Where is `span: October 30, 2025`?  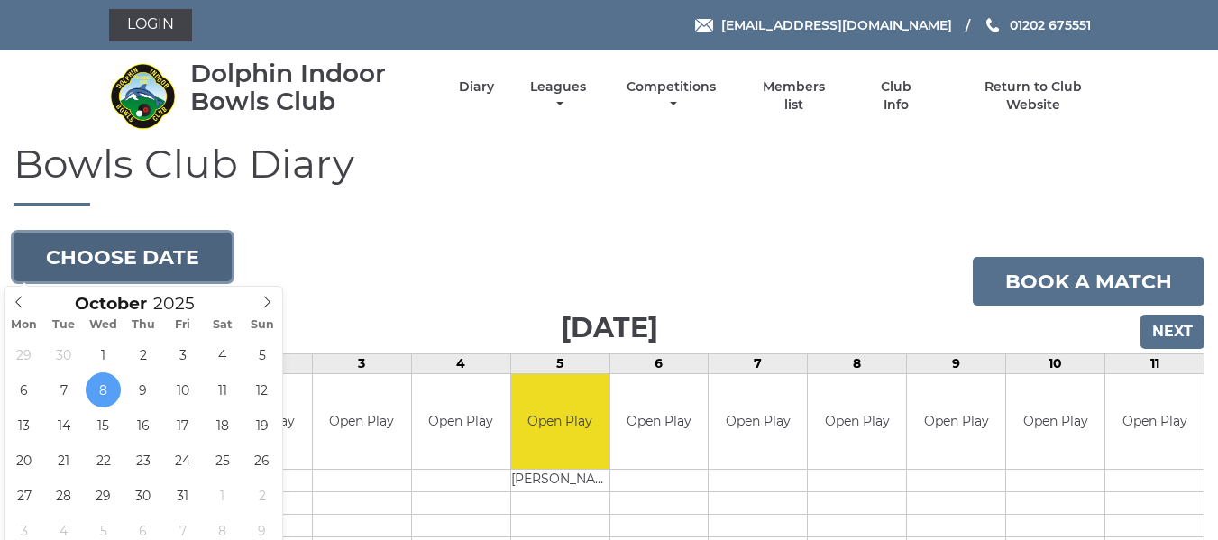
span: October 30, 2025 is located at coordinates (142, 495).